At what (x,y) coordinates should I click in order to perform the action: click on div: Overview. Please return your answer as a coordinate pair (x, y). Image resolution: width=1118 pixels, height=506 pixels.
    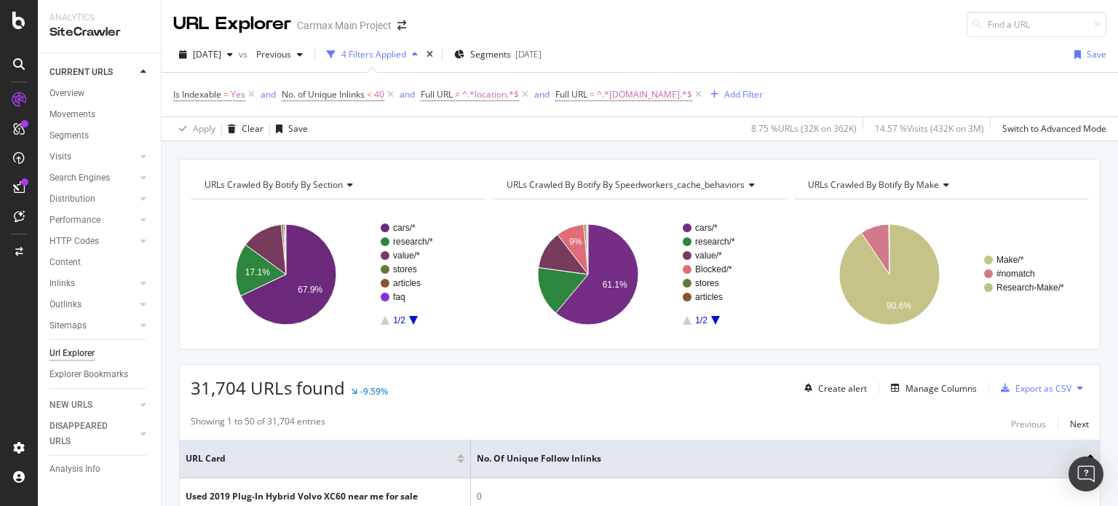
    Looking at the image, I should click on (67, 93).